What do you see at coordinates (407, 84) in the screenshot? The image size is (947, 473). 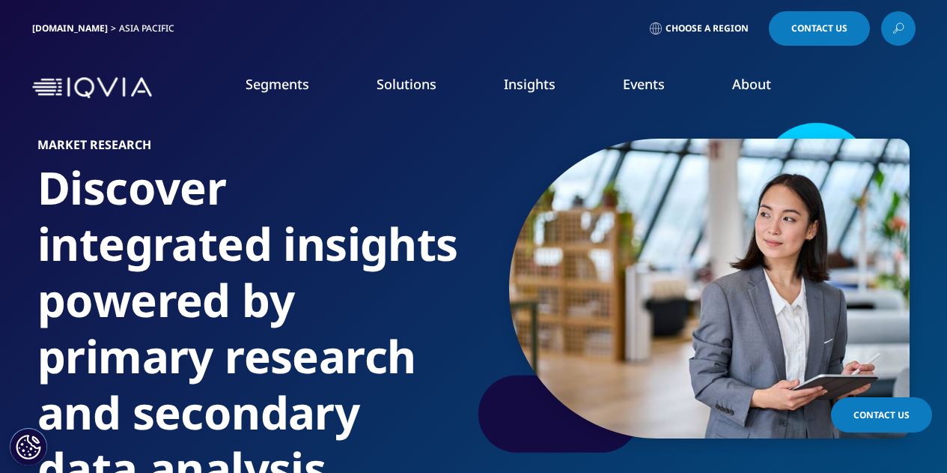 I see `a: Solutions` at bounding box center [407, 84].